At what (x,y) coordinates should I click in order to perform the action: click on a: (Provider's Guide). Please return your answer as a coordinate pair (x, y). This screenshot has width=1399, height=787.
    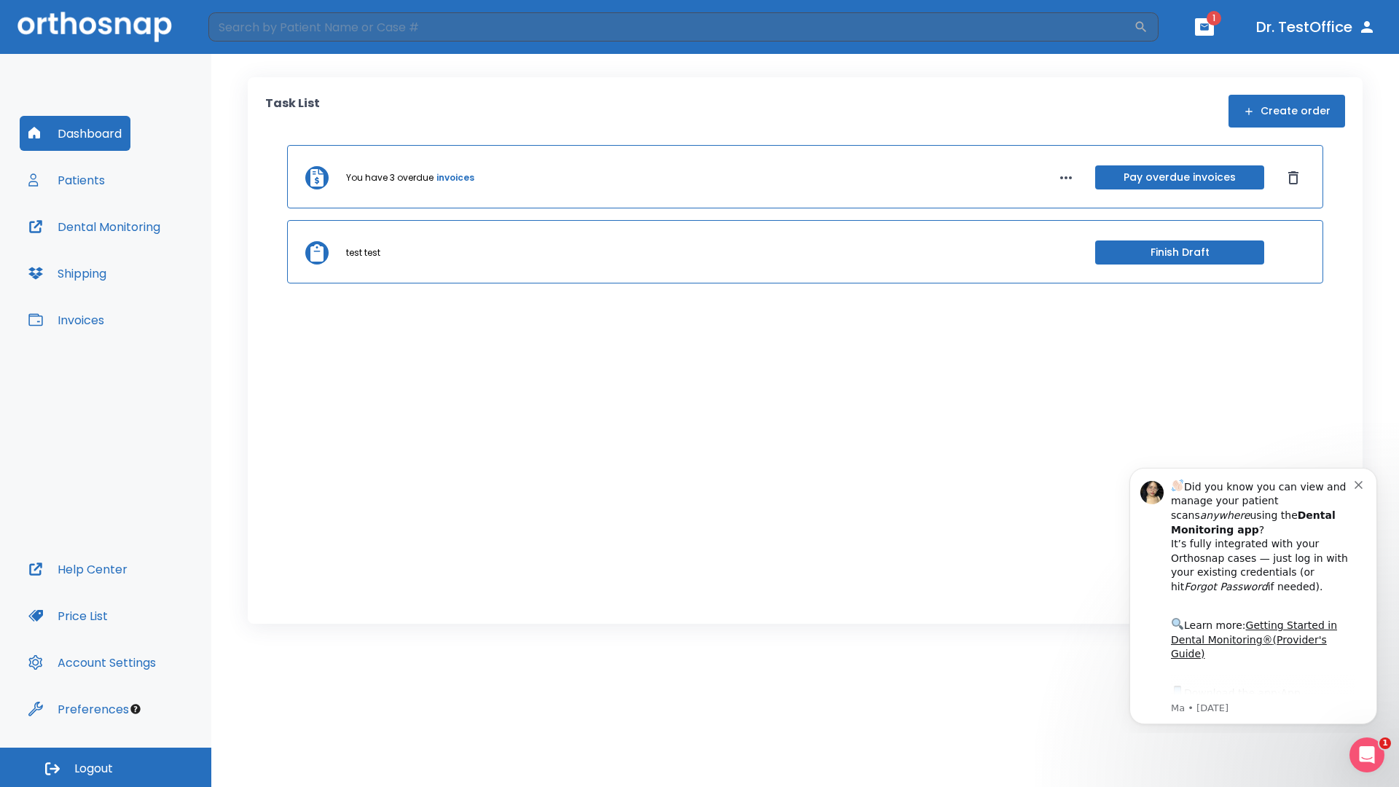
    Looking at the image, I should click on (141, 192).